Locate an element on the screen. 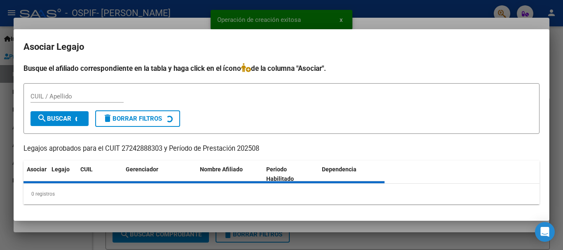 The image size is (563, 250). div: 0 registros is located at coordinates (282, 194).